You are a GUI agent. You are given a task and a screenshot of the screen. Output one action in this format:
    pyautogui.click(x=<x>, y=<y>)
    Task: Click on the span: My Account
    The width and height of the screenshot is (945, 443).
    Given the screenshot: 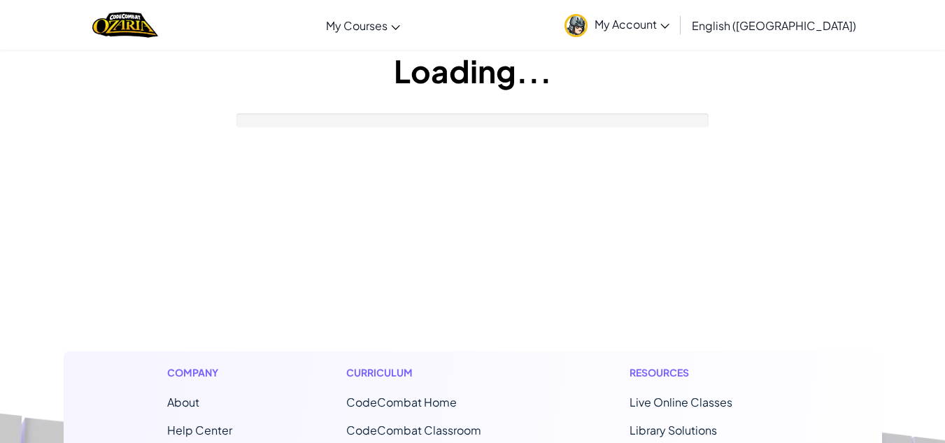 What is the action you would take?
    pyautogui.click(x=631, y=24)
    